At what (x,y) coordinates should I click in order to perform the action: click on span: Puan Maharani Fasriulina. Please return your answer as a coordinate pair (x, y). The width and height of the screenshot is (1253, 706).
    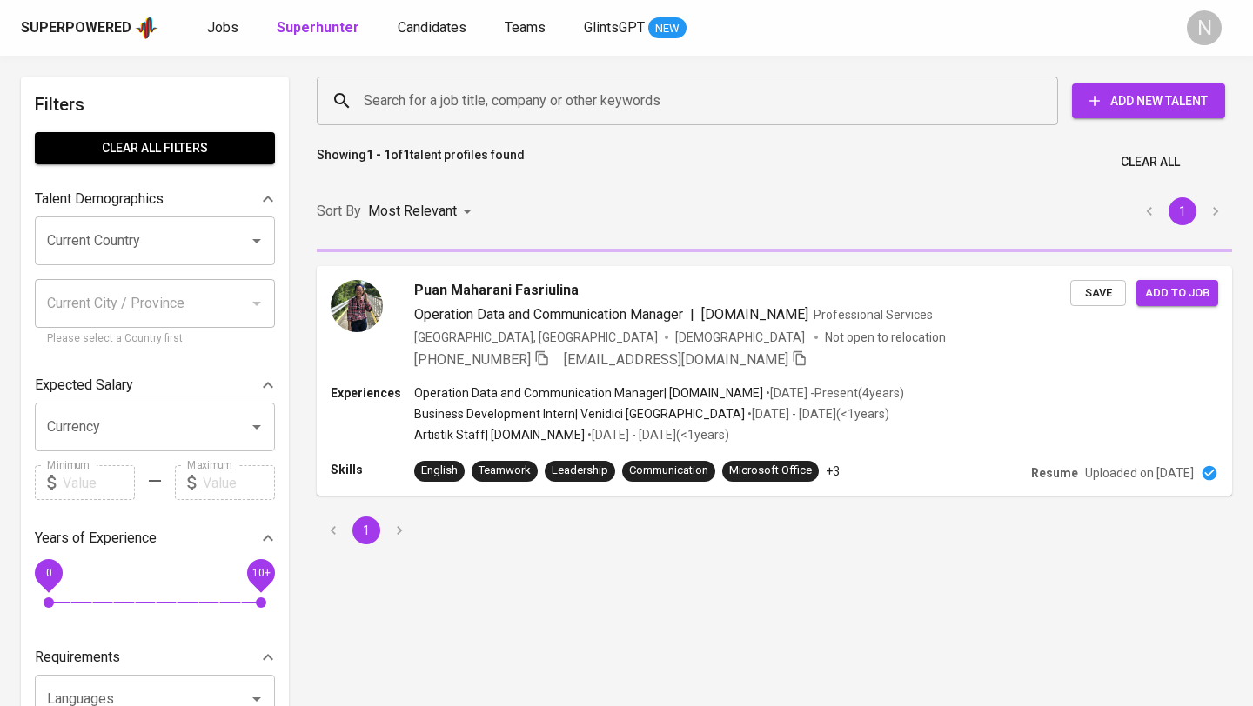
    Looking at the image, I should click on (496, 291).